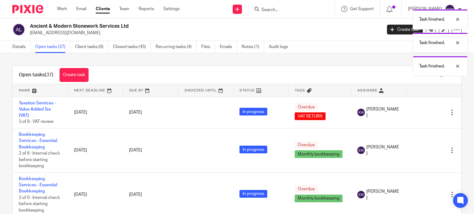 The width and height of the screenshot is (474, 214). What do you see at coordinates (201, 90) in the screenshot?
I see `span: Snoozed Until` at bounding box center [201, 90].